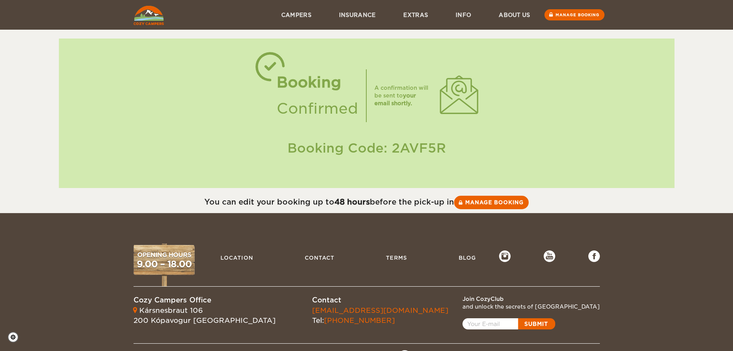 The width and height of the screenshot is (733, 351). What do you see at coordinates (380, 315) in the screenshot?
I see `div: Tel:` at bounding box center [380, 315].